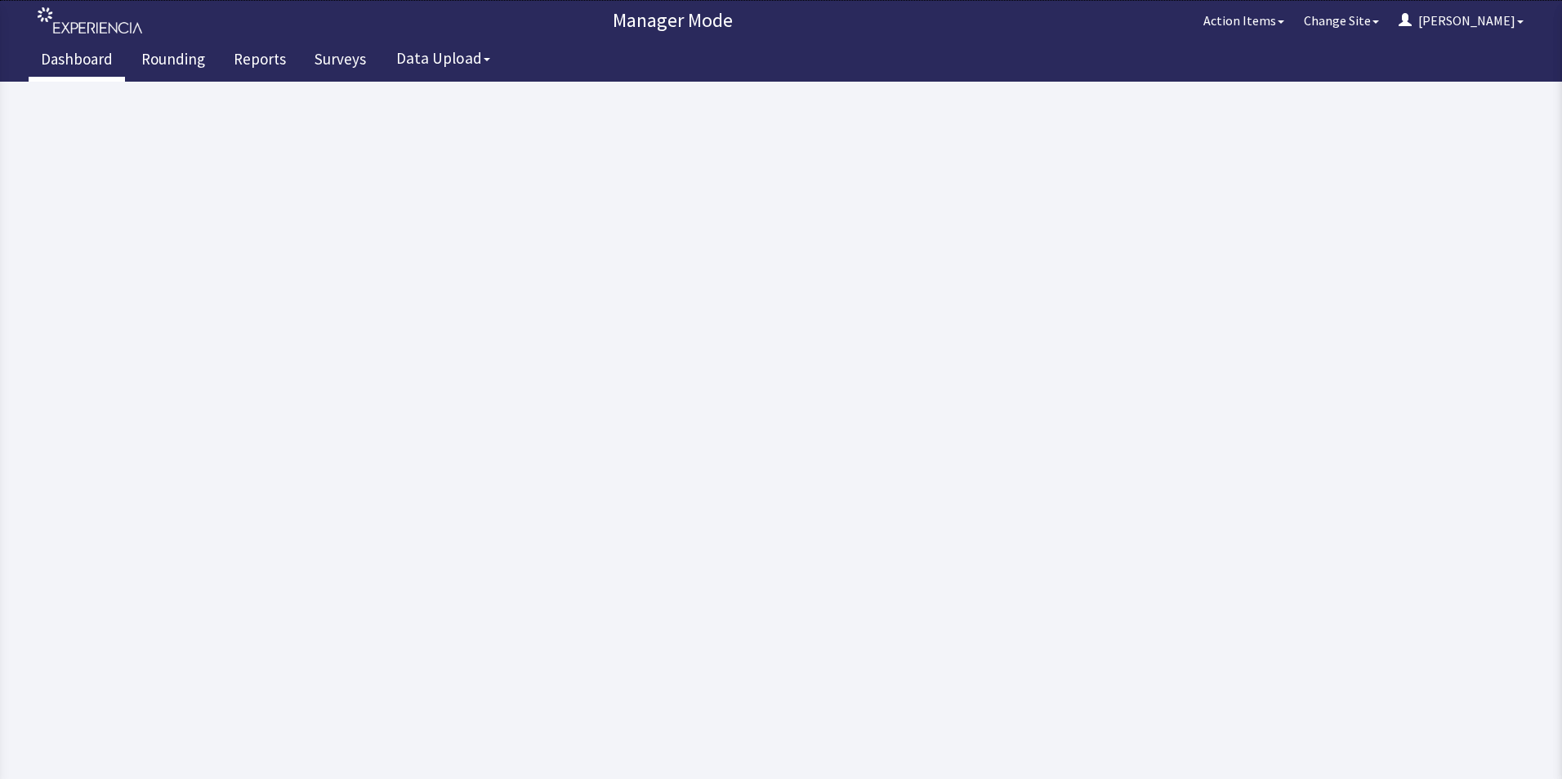 The image size is (1562, 779). Describe the element at coordinates (260, 61) in the screenshot. I see `a: Reports` at that location.